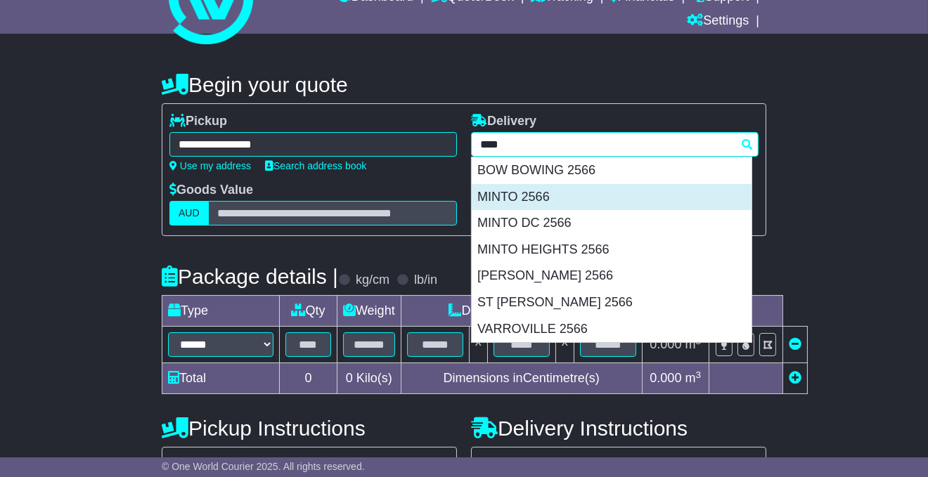 The height and width of the screenshot is (477, 928). I want to click on a: Use my address, so click(210, 166).